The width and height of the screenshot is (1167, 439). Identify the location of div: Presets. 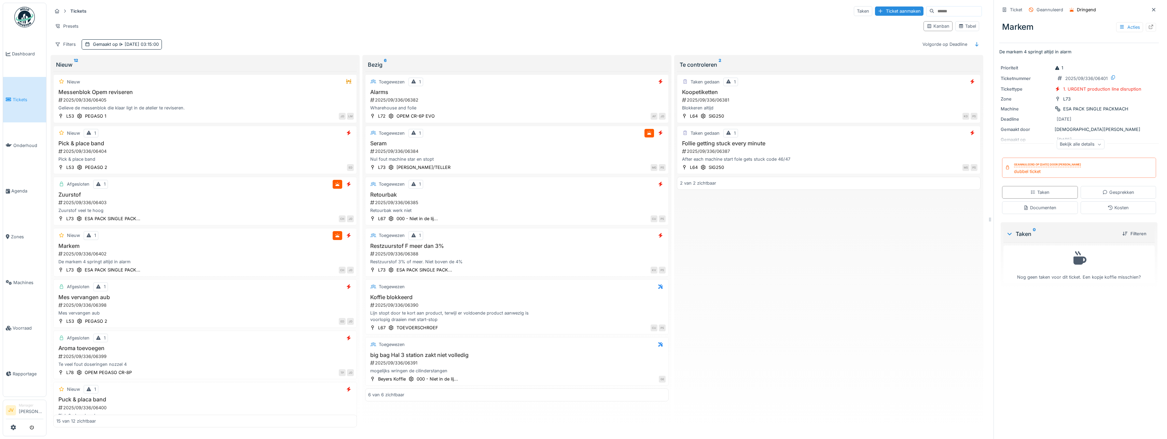
(67, 26).